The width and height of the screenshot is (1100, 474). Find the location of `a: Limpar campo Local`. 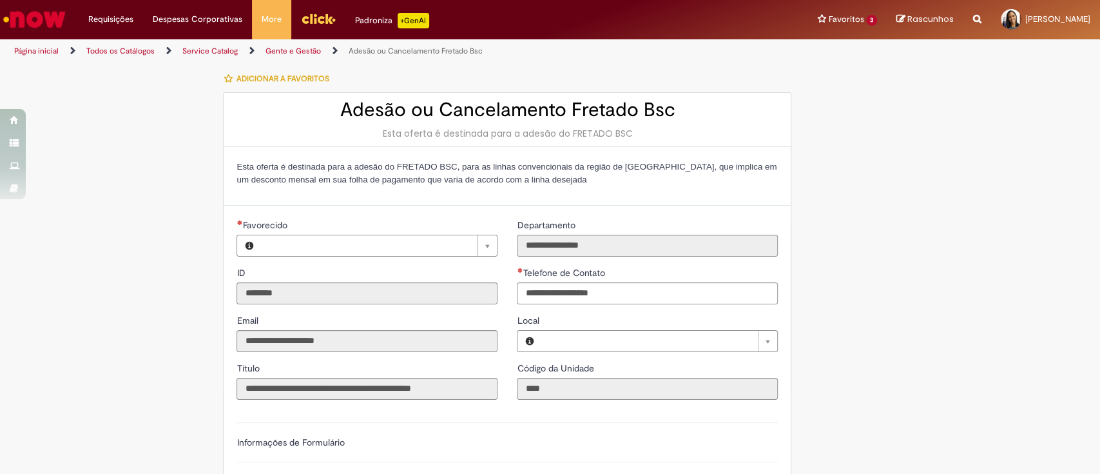

a: Limpar campo Local is located at coordinates (659, 341).